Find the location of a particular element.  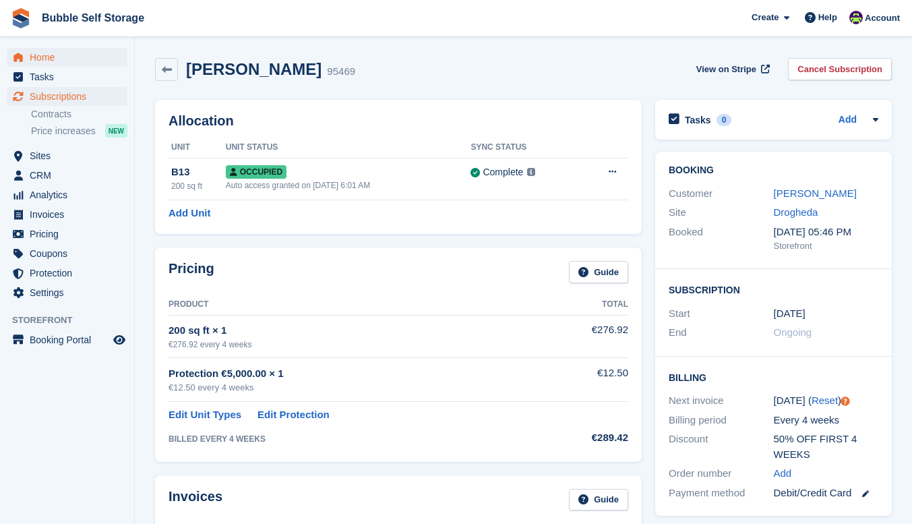

div: B13 is located at coordinates (198, 172).